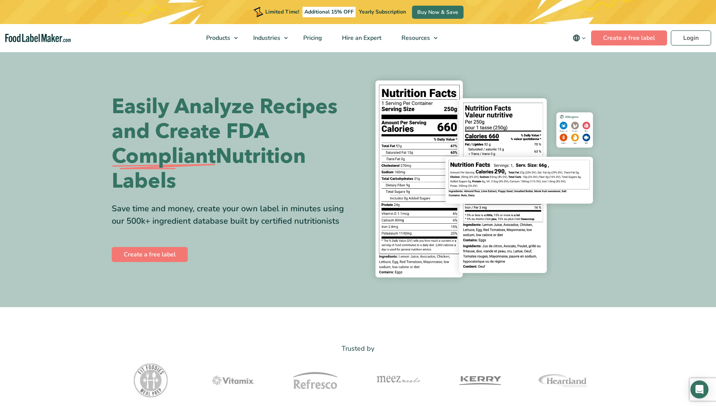 This screenshot has height=406, width=716. I want to click on span: Pricing, so click(312, 38).